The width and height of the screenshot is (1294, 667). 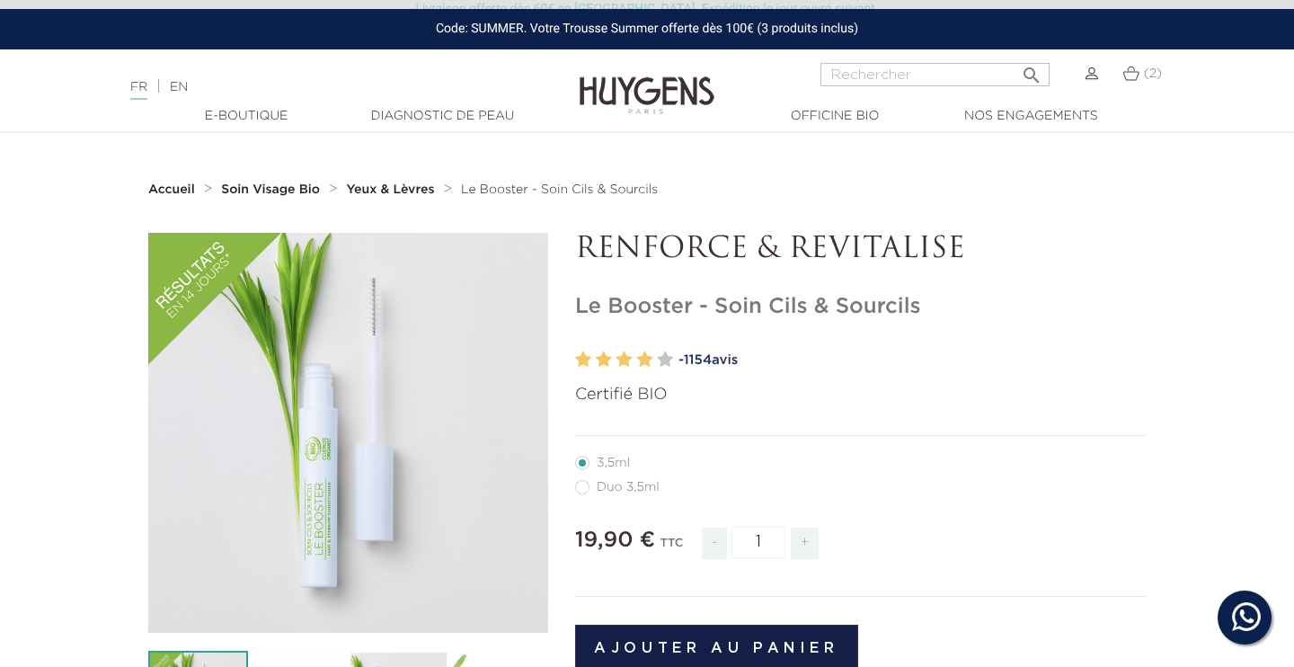 What do you see at coordinates (1143, 74) in the screenshot?
I see `a: (2)` at bounding box center [1143, 74].